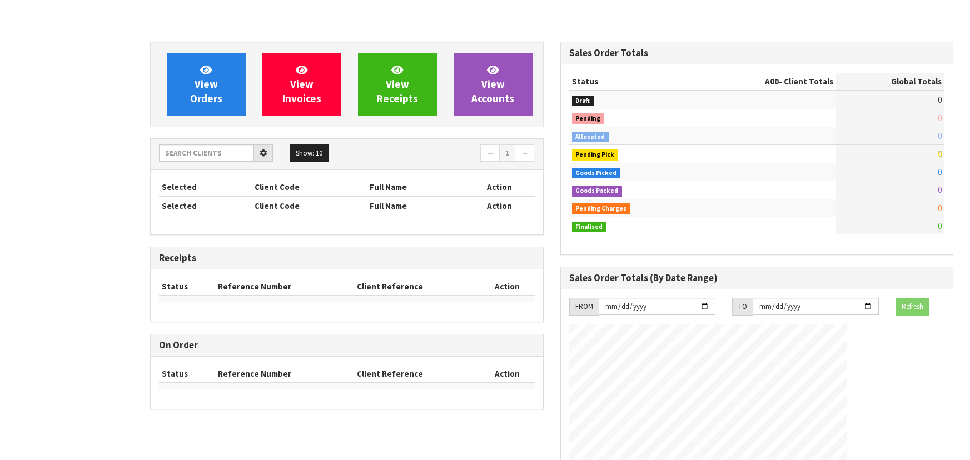  Describe the element at coordinates (890, 82) in the screenshot. I see `th: Global Totals` at that location.